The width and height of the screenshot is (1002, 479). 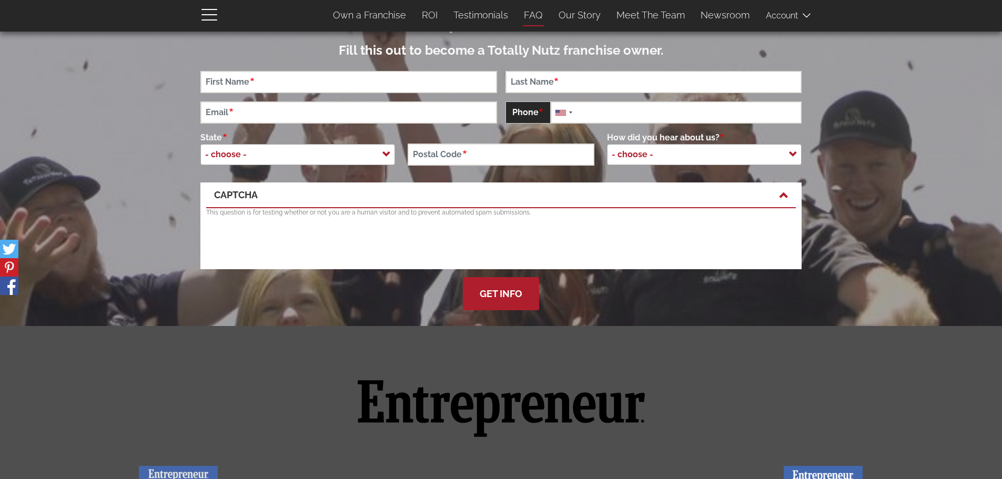 I want to click on a: Newsroom, so click(x=725, y=15).